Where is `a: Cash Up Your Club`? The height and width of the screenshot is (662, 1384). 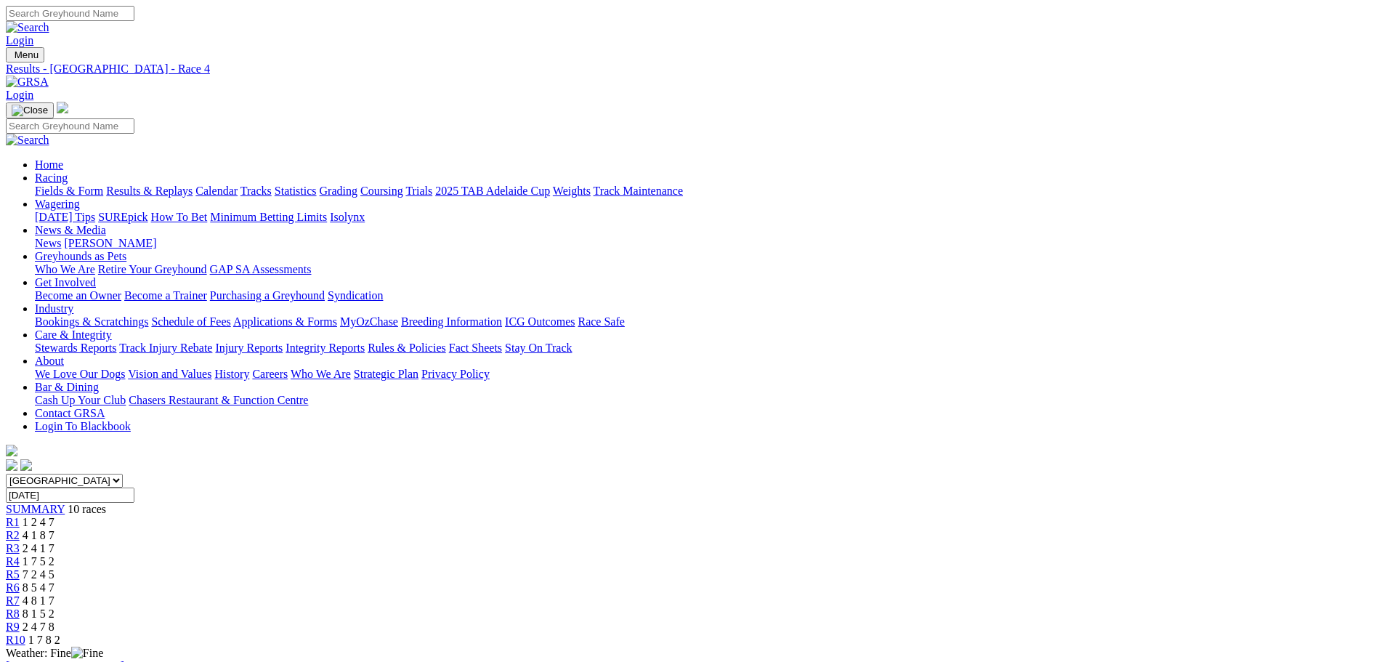
a: Cash Up Your Club is located at coordinates (80, 399).